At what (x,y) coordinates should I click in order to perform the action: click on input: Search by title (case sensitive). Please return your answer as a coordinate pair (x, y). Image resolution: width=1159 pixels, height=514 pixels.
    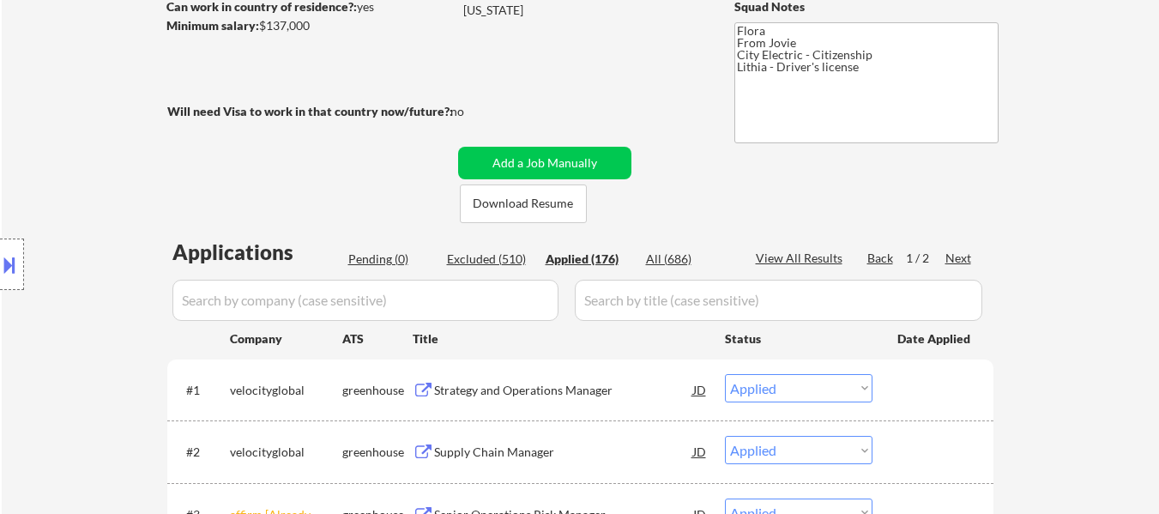
    Looking at the image, I should click on (778, 300).